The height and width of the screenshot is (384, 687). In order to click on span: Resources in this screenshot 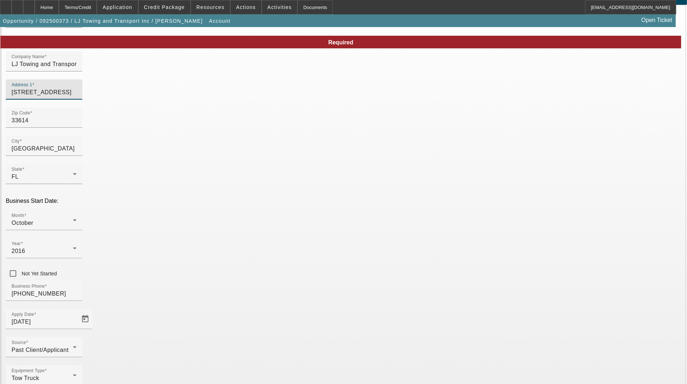, I will do `click(210, 7)`.